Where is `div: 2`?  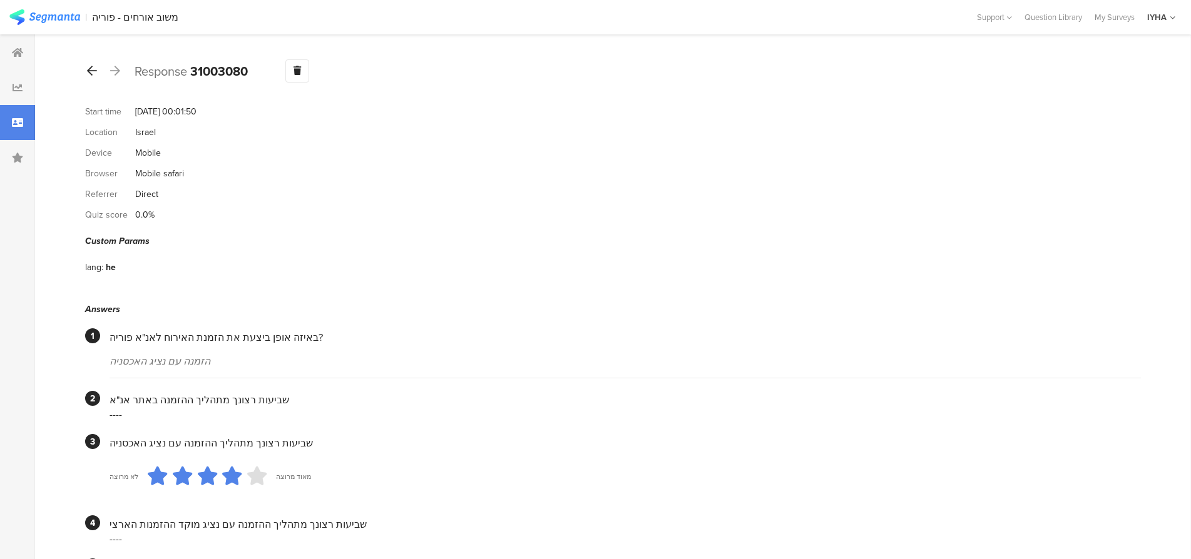
div: 2 is located at coordinates (93, 399).